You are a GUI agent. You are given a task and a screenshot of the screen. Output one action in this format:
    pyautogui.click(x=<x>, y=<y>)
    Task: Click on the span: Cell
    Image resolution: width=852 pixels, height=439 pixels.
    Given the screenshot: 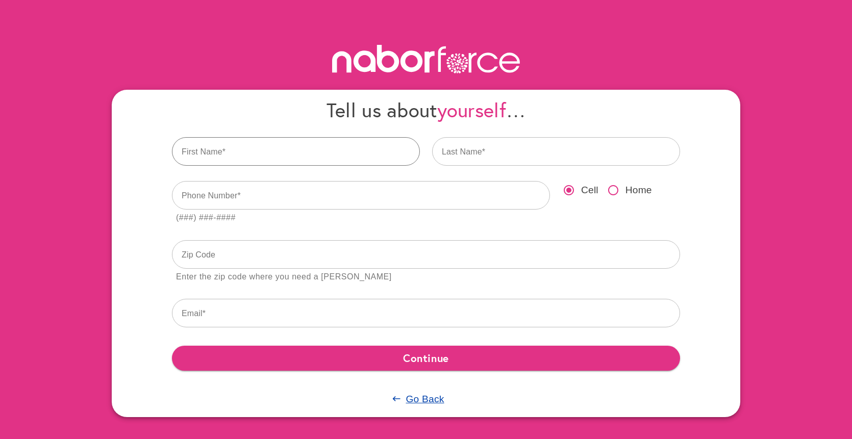 What is the action you would take?
    pyautogui.click(x=590, y=190)
    